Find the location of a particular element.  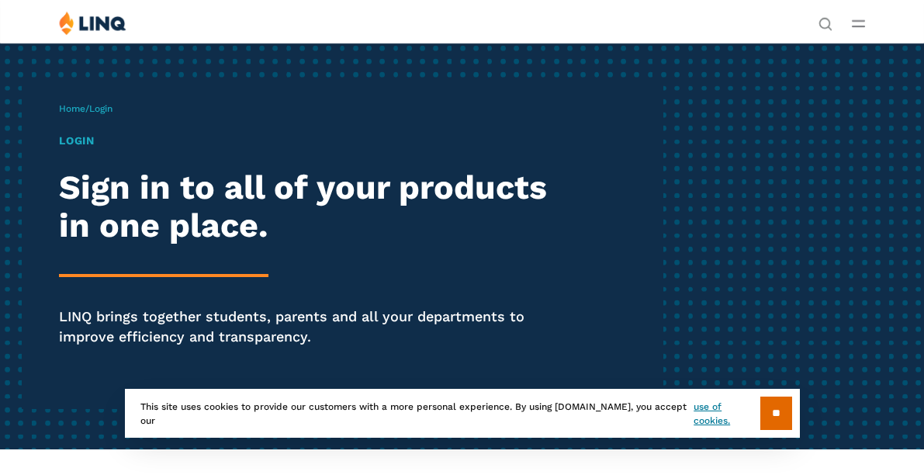

button: Open Search Bar is located at coordinates (826, 23).